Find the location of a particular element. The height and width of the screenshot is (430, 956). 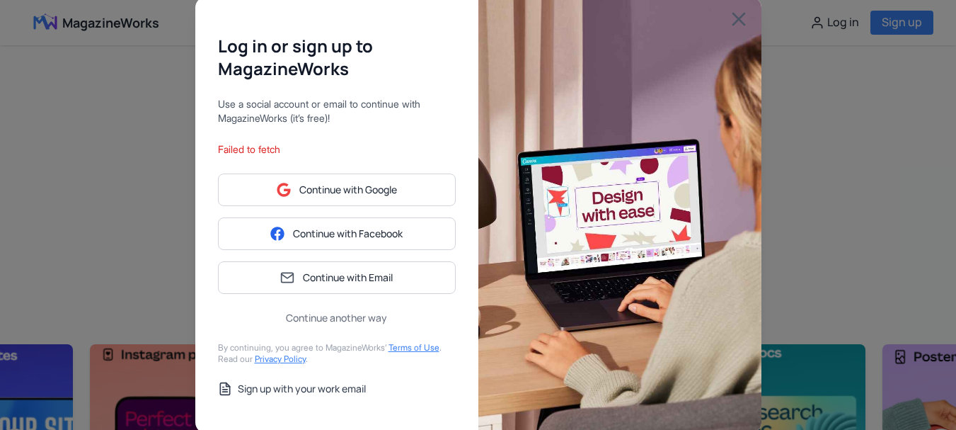

a: Terms of Use is located at coordinates (414, 347).